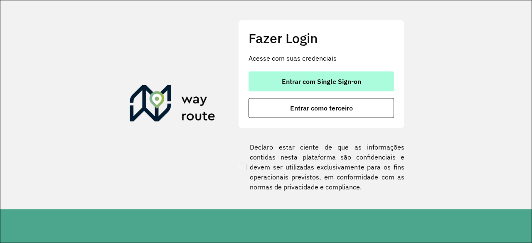 This screenshot has height=243, width=532. I want to click on p: Acesse com suas credenciais, so click(321, 58).